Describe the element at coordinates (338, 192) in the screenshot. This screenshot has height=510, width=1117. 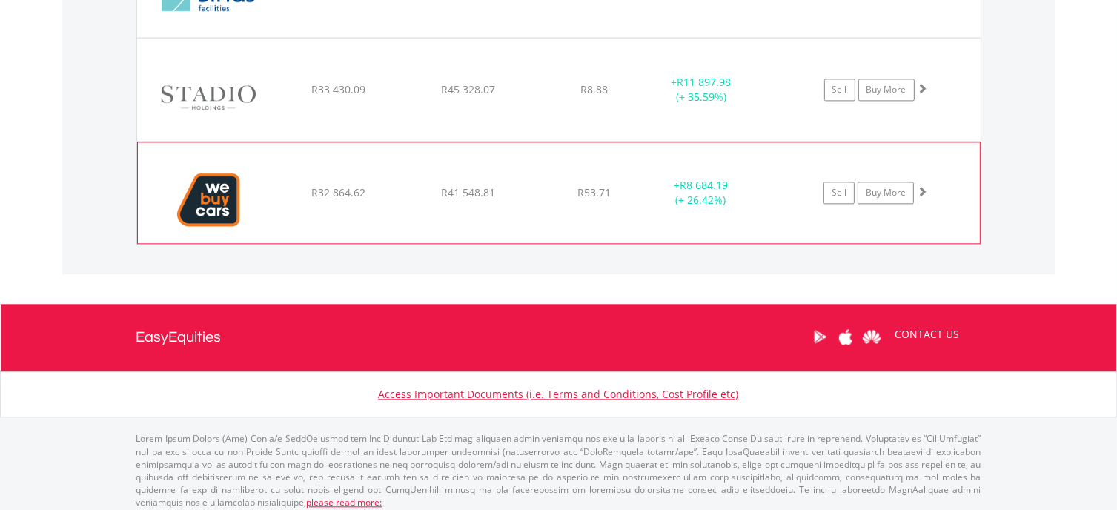
I see `span: R32 864.62` at that location.